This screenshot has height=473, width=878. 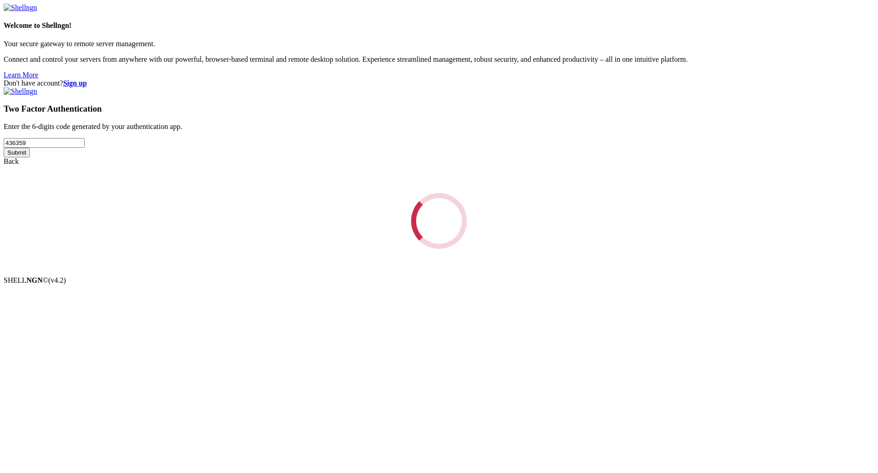 I want to click on p: Connect and control your servers from anywhere with our powerful, browser-based terminal and remo..., so click(x=439, y=59).